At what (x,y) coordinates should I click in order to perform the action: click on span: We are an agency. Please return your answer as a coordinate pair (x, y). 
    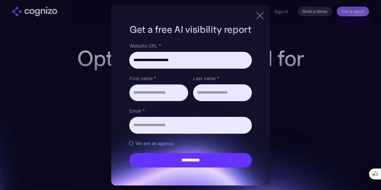
    Looking at the image, I should click on (154, 143).